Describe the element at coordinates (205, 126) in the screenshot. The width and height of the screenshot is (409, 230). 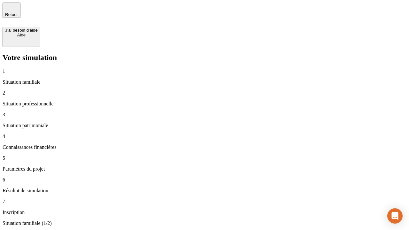
I see `p: Situation patrimoniale` at that location.